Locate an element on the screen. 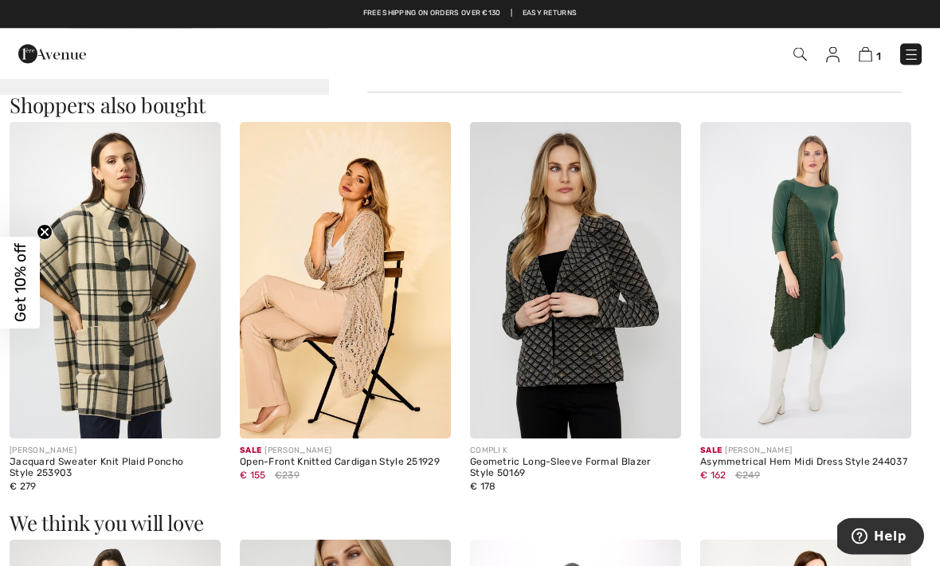 This screenshot has height=566, width=940. span: 1 is located at coordinates (879, 56).